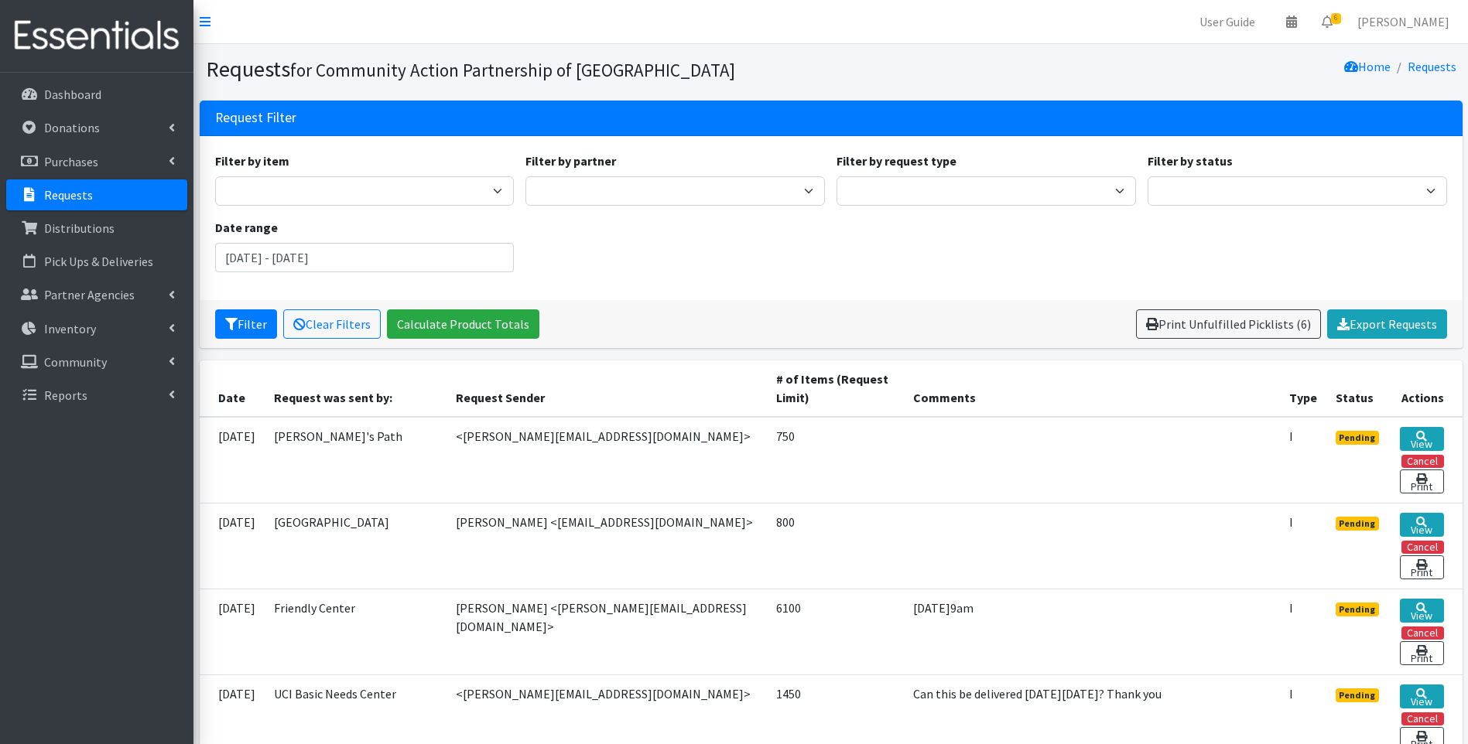 Image resolution: width=1468 pixels, height=744 pixels. Describe the element at coordinates (246, 227) in the screenshot. I see `label: Date range` at that location.